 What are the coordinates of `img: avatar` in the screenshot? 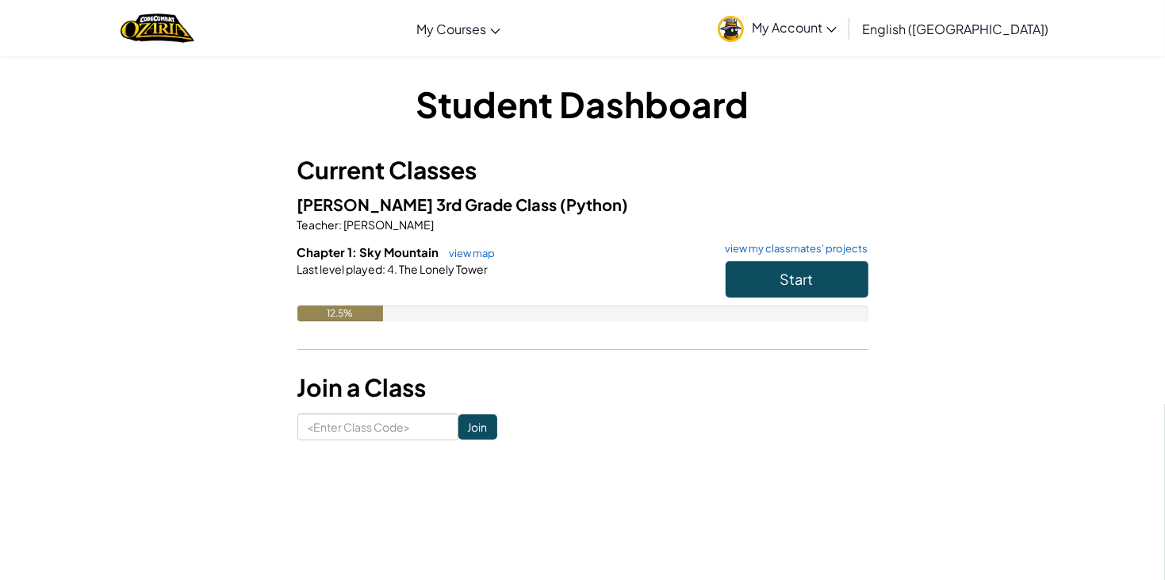 It's located at (730, 29).